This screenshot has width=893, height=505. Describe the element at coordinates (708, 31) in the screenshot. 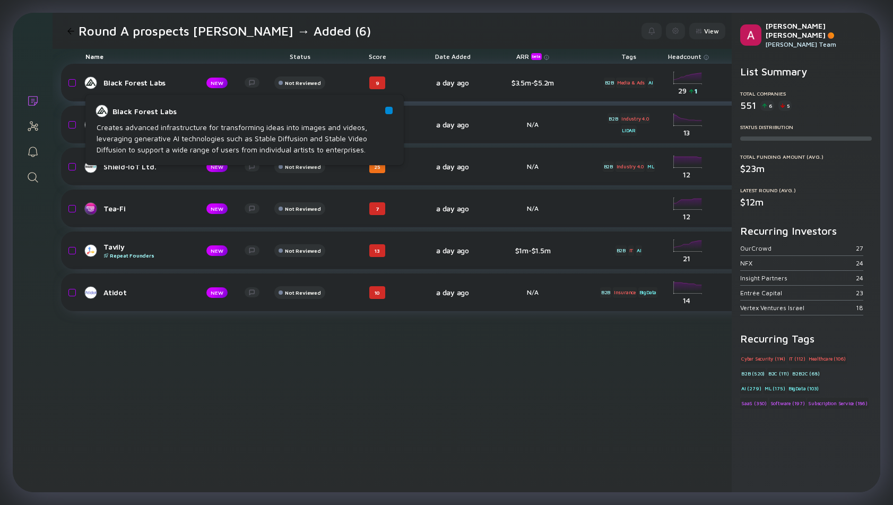

I see `button: View` at that location.